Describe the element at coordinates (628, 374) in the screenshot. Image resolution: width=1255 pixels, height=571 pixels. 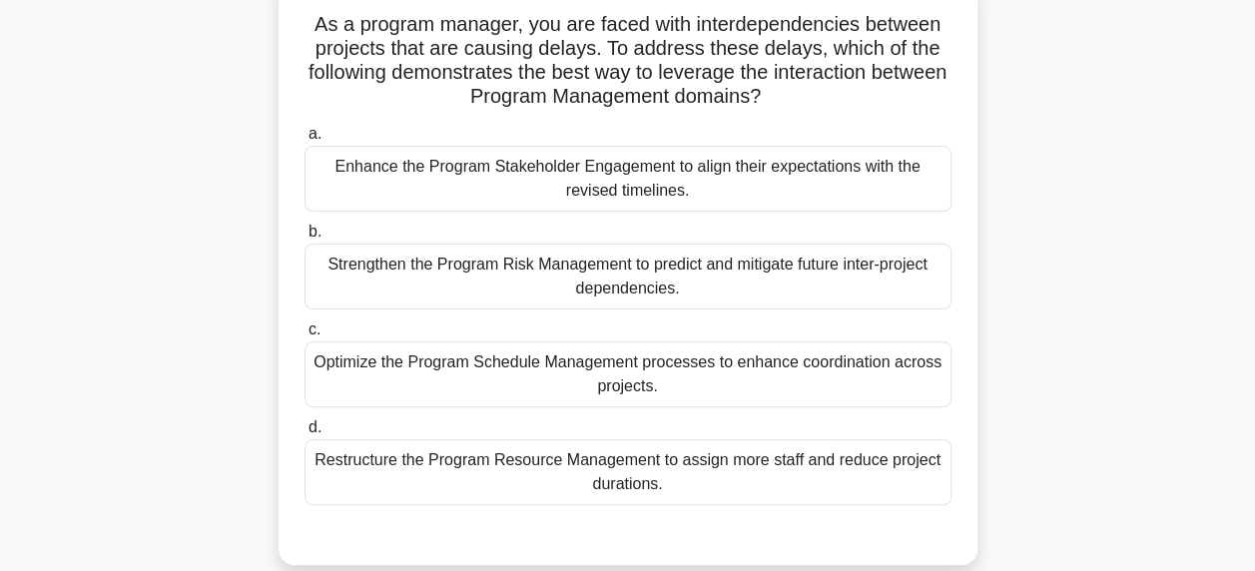
I see `div: Optimize the Program Schedule Management processes to enhance coordination across projects.` at that location.